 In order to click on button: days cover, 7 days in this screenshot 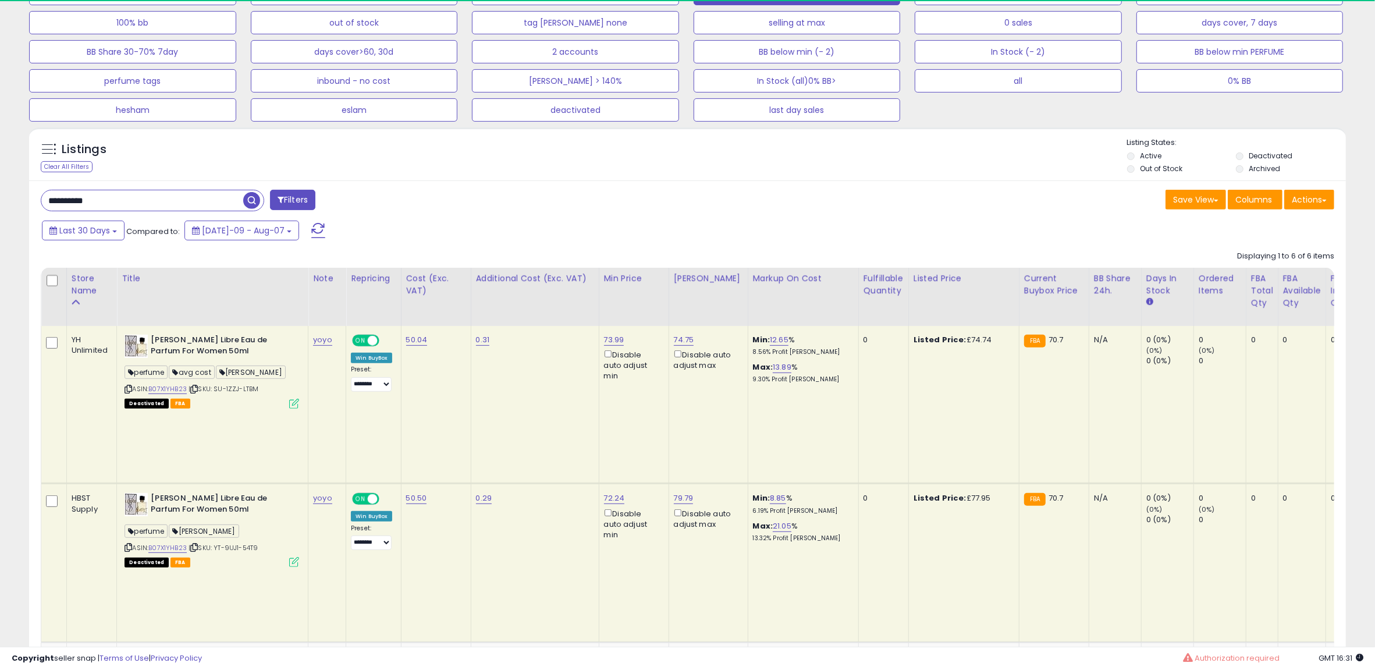, I will do `click(1240, 23)`.